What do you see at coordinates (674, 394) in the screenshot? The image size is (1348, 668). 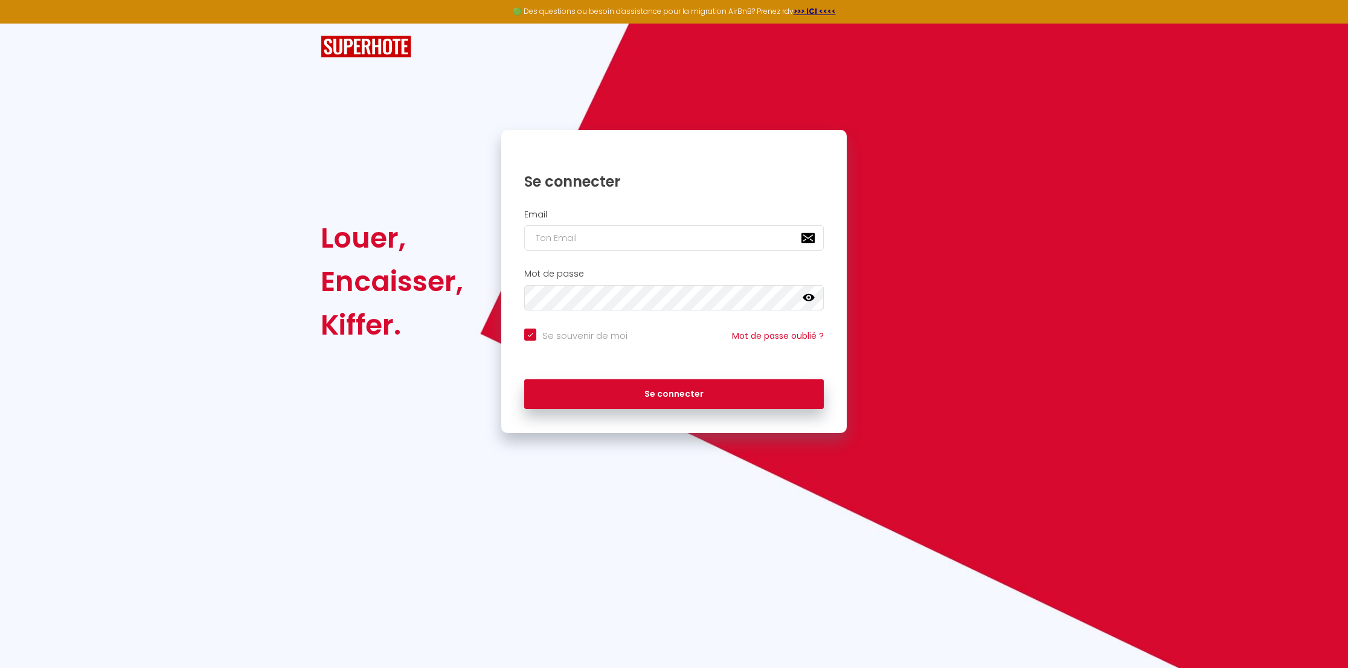 I see `button: Se connecter` at bounding box center [674, 394].